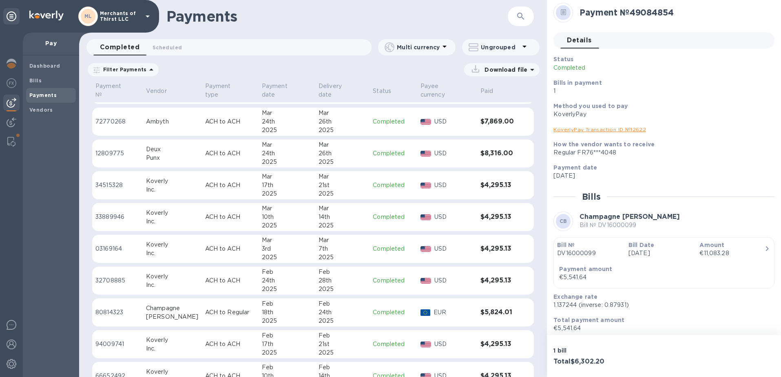  What do you see at coordinates (486, 91) in the screenshot?
I see `p: Paid` at bounding box center [486, 91].